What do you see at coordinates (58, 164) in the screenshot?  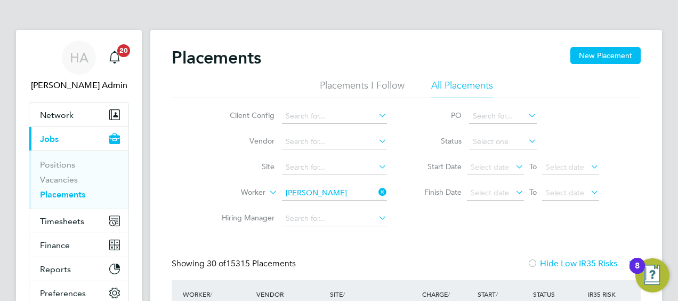 I see `a: Positions` at bounding box center [58, 164].